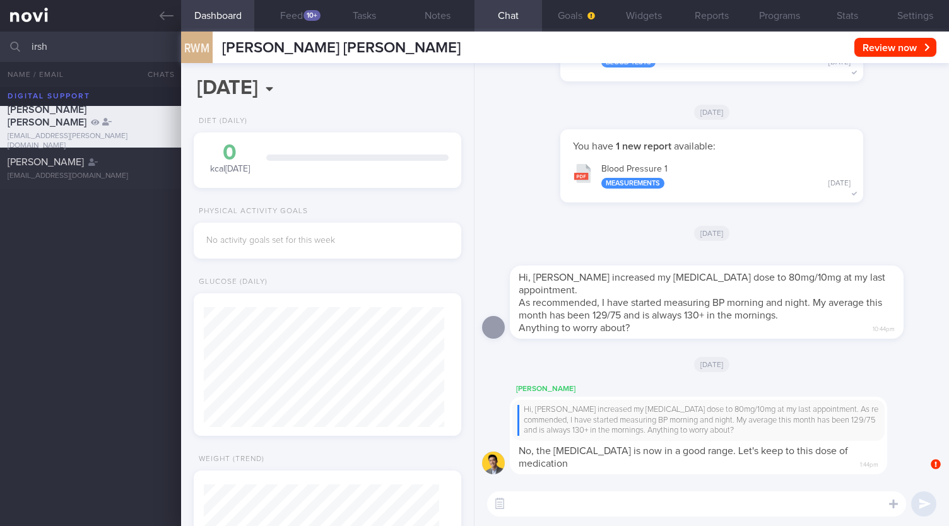 The image size is (949, 526). I want to click on span: 10:44pm, so click(883, 327).